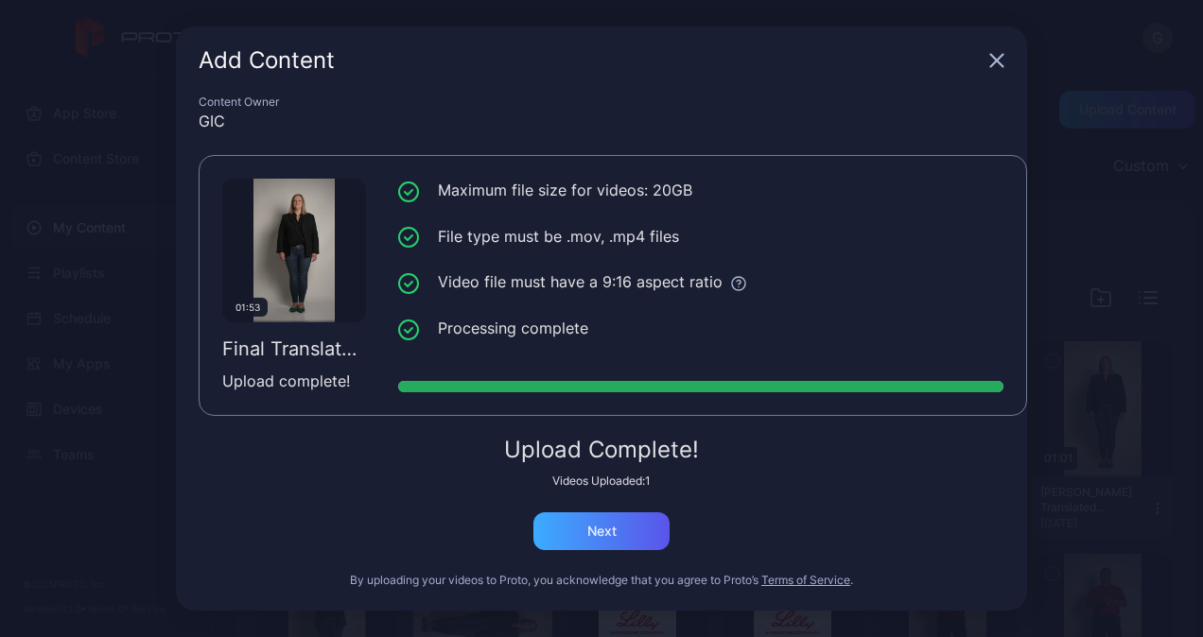 This screenshot has height=637, width=1203. What do you see at coordinates (601, 581) in the screenshot?
I see `div: By uploading your videos to Proto, you acknowledge that you agree to Proto’s .` at bounding box center [601, 581].